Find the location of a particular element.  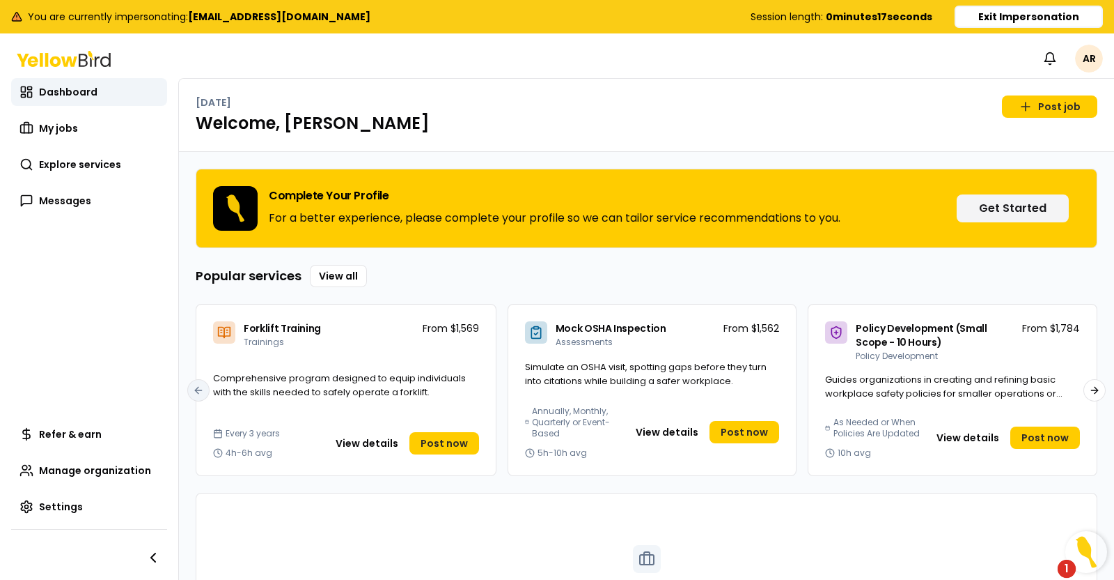

b: 0 minutes 17 seconds is located at coordinates (879, 17).